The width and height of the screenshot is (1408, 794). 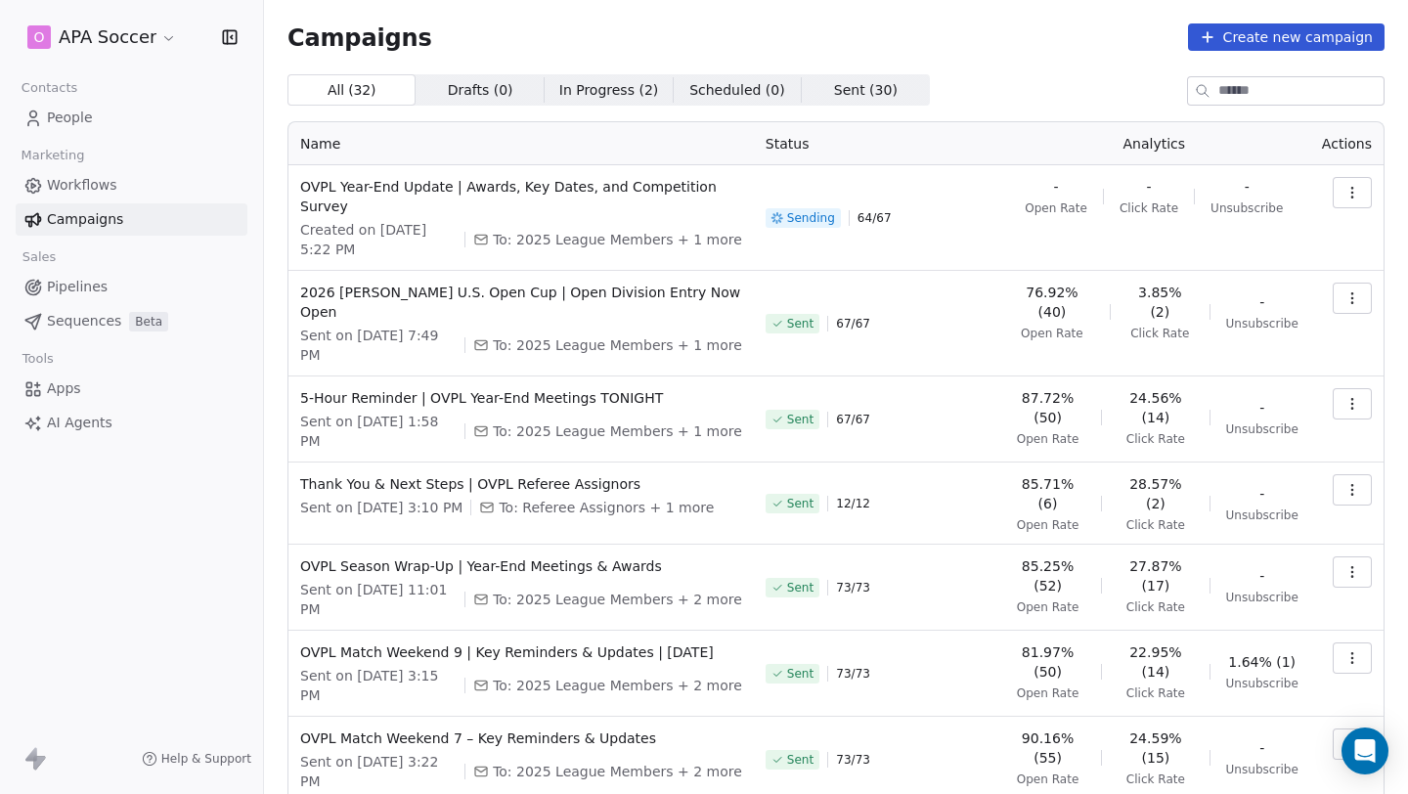 What do you see at coordinates (77, 287) in the screenshot?
I see `span: Pipelines` at bounding box center [77, 287].